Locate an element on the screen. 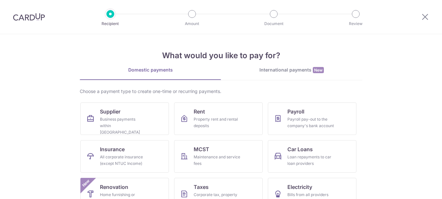  span: Payroll is located at coordinates (296, 112).